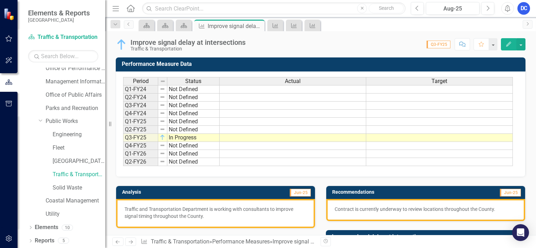 The image size is (536, 248). Describe the element at coordinates (274, 8) in the screenshot. I see `input: Search ClearPoint...` at that location.